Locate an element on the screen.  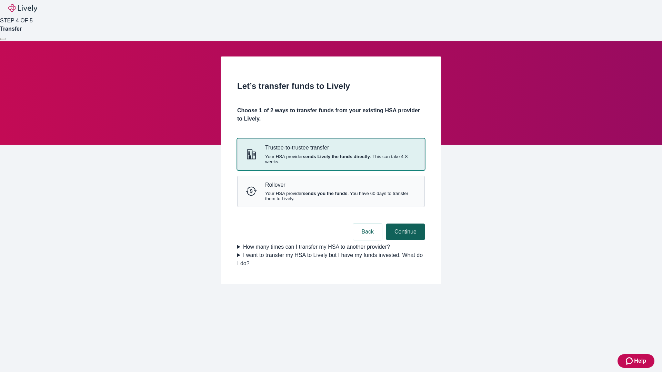
button: Trustee-to-trusteeTrustee-to-trustee transferYour HSA providersends Lively the funds directly. Th... is located at coordinates (331, 154).